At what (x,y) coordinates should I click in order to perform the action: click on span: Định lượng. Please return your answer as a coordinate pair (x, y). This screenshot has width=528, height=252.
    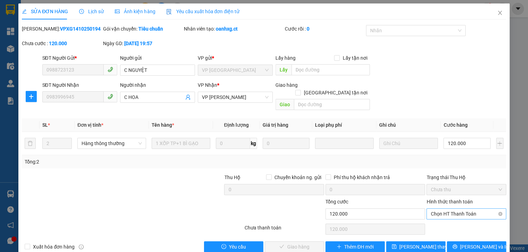
    Looking at the image, I should click on (236, 125).